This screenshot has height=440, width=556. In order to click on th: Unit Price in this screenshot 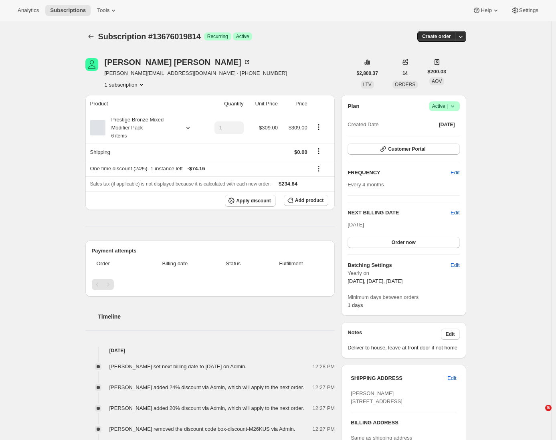, I will do `click(263, 104)`.